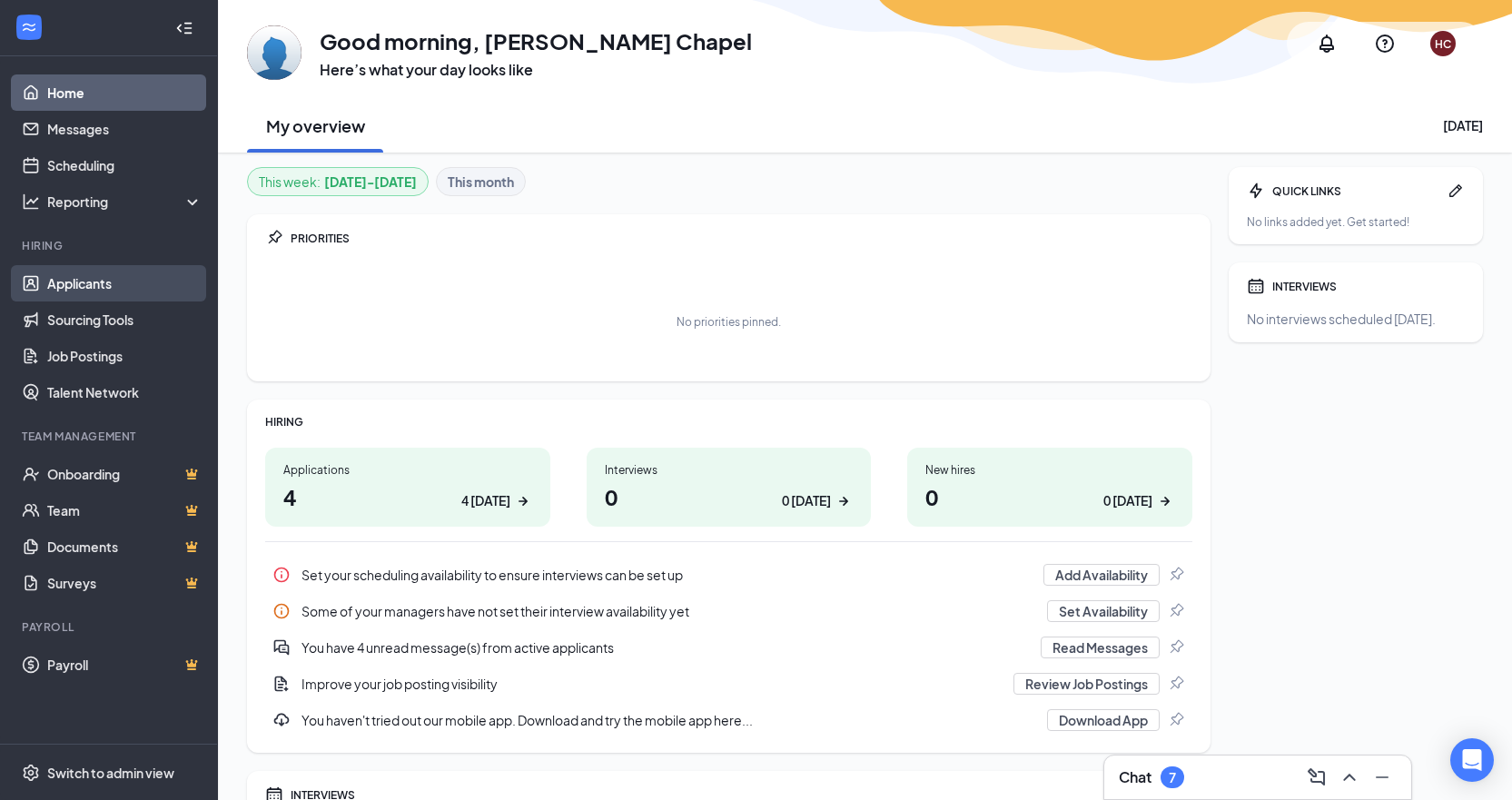  What do you see at coordinates (1385, 44) in the screenshot?
I see `svg: QuestionInfo` at bounding box center [1385, 44].